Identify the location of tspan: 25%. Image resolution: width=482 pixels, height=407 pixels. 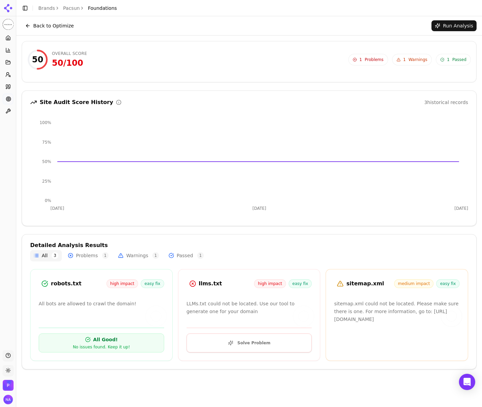
(46, 181).